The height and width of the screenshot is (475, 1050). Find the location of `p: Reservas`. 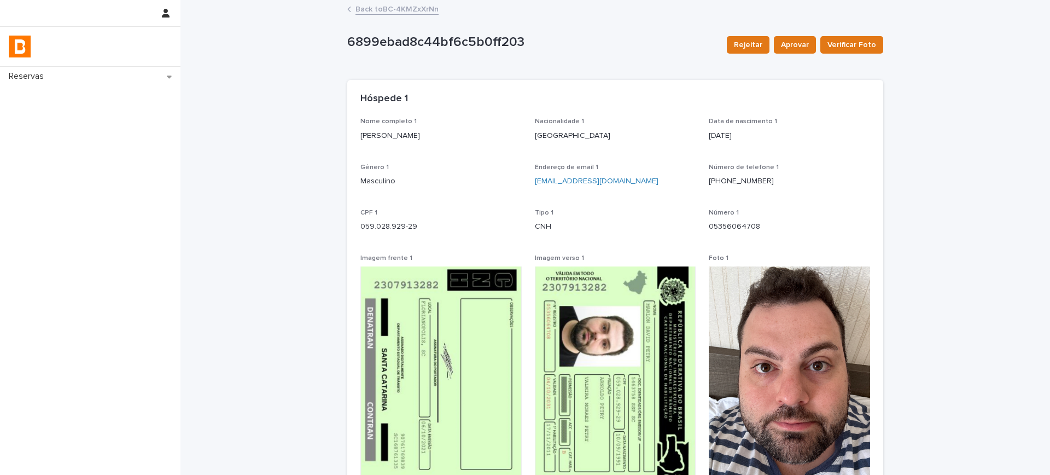

p: Reservas is located at coordinates (28, 76).